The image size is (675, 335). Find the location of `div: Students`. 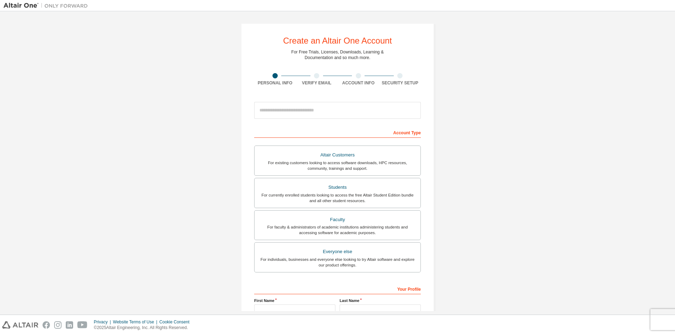

div: Students is located at coordinates (337, 187).